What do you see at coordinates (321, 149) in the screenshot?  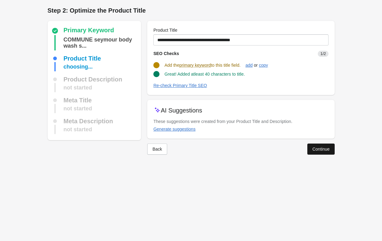 I see `div: Continue` at bounding box center [321, 149].